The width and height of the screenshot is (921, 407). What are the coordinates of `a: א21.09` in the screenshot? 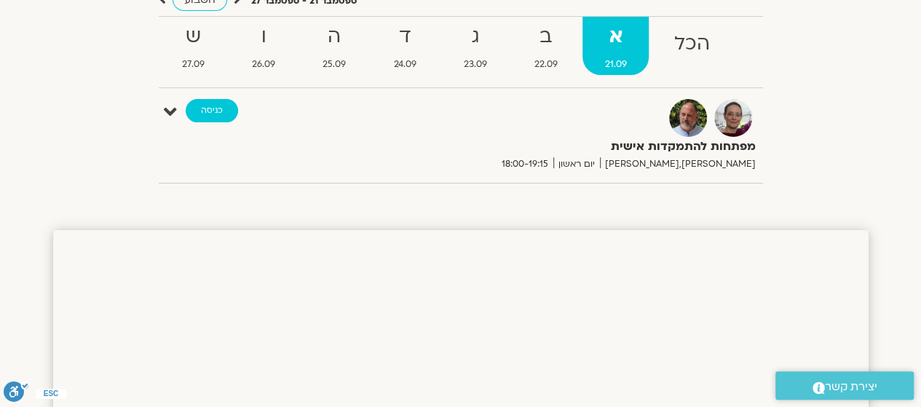 It's located at (615, 46).